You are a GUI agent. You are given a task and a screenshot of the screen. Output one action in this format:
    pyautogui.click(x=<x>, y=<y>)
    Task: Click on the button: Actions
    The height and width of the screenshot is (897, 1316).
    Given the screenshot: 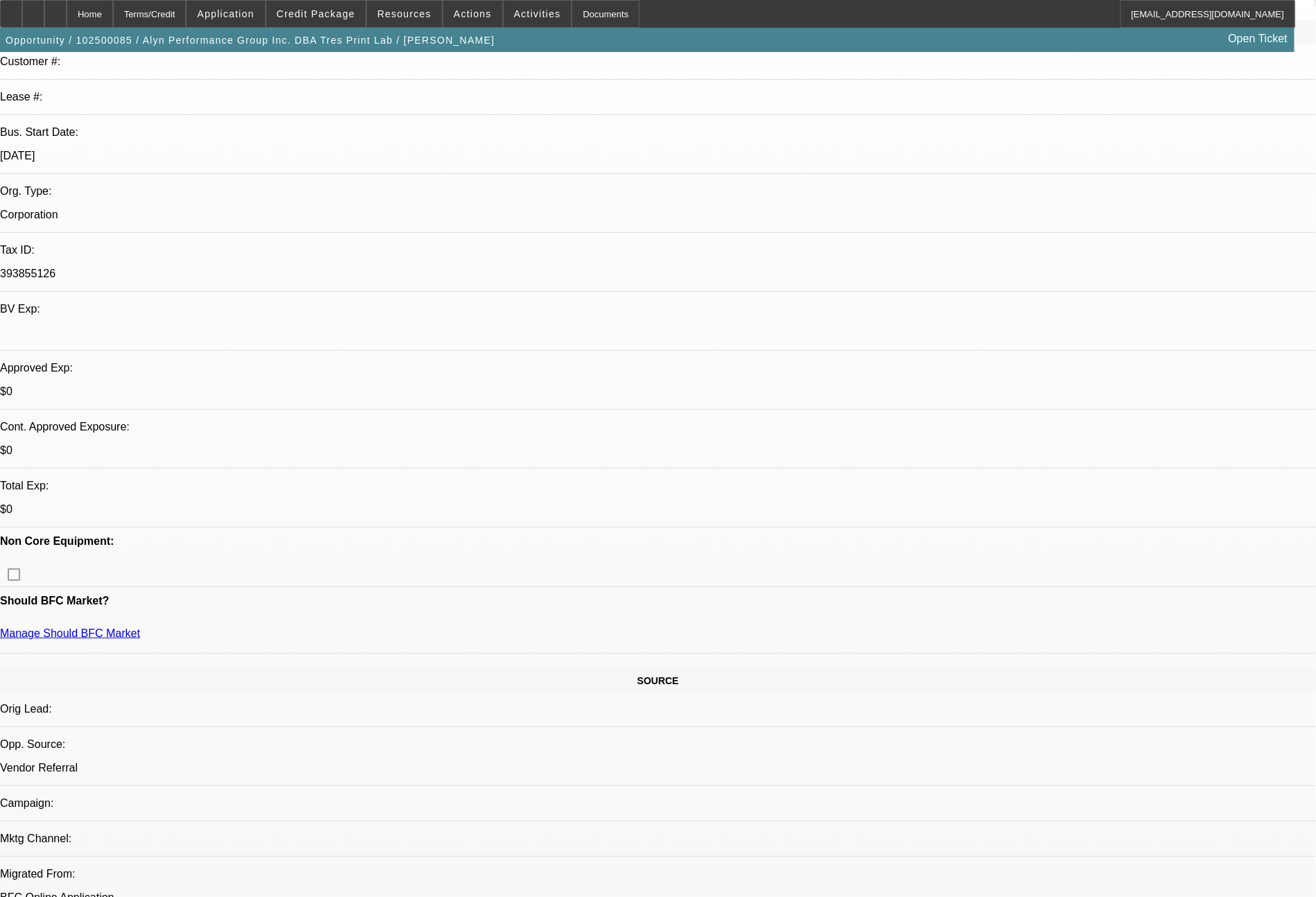 What is the action you would take?
    pyautogui.click(x=473, y=14)
    